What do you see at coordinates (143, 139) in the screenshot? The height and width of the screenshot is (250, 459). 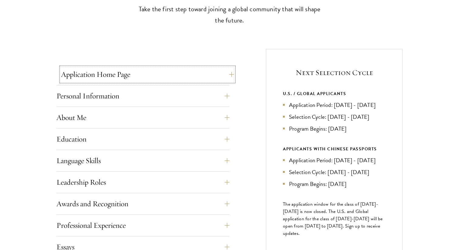 I see `button: Education` at bounding box center [143, 139].